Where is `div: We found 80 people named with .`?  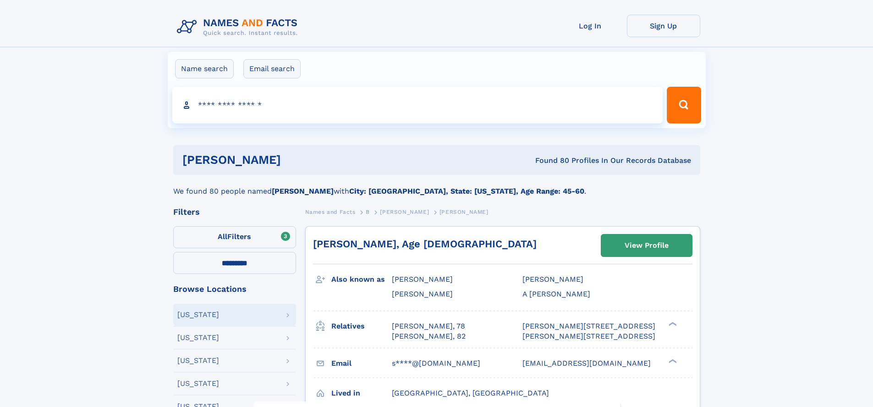
div: We found 80 people named with . is located at coordinates (437, 186).